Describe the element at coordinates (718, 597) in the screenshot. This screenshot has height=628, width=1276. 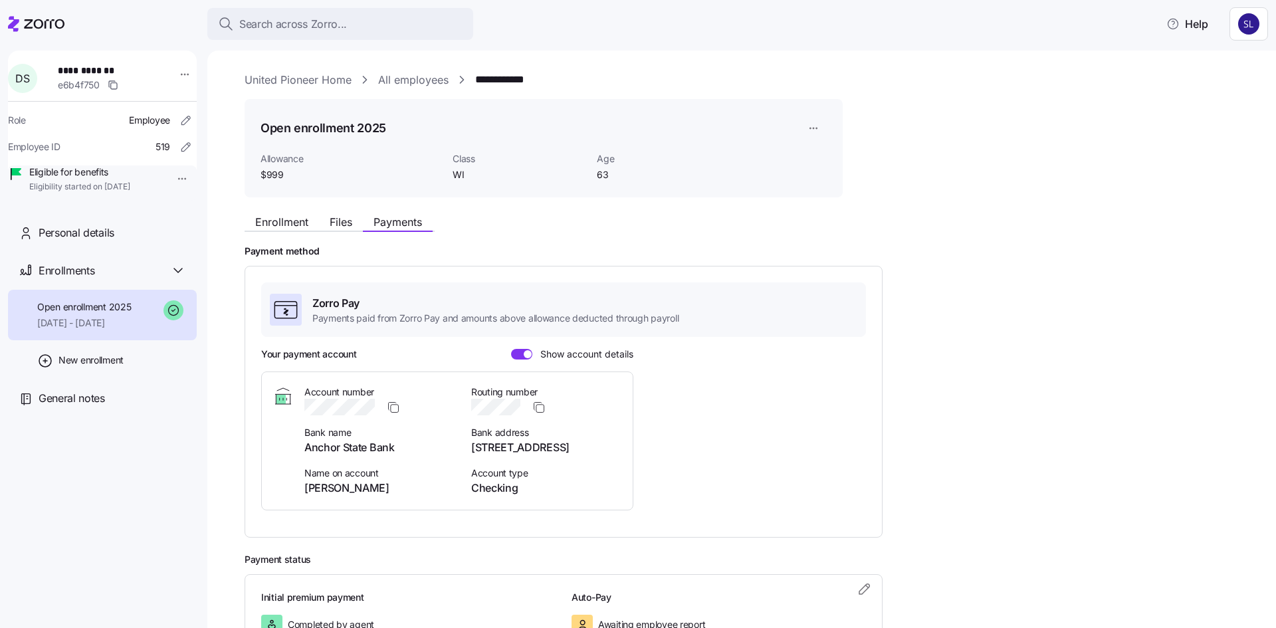
I see `h3: Auto-Pay` at that location.